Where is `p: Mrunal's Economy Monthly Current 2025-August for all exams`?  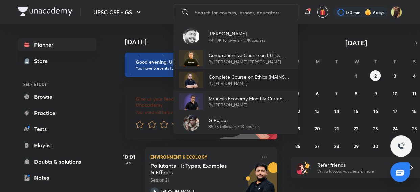
p: Mrunal's Economy Monthly Current 2025-August for all exams is located at coordinates (250, 98).